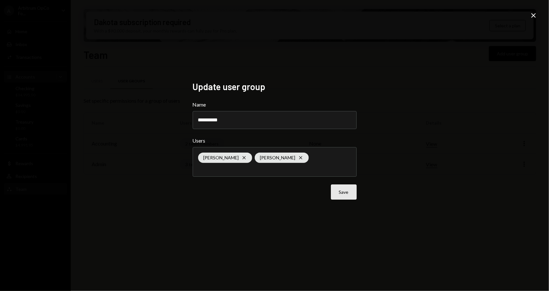 Image resolution: width=549 pixels, height=291 pixels. Describe the element at coordinates (275, 87) in the screenshot. I see `h2: Update user group` at that location.